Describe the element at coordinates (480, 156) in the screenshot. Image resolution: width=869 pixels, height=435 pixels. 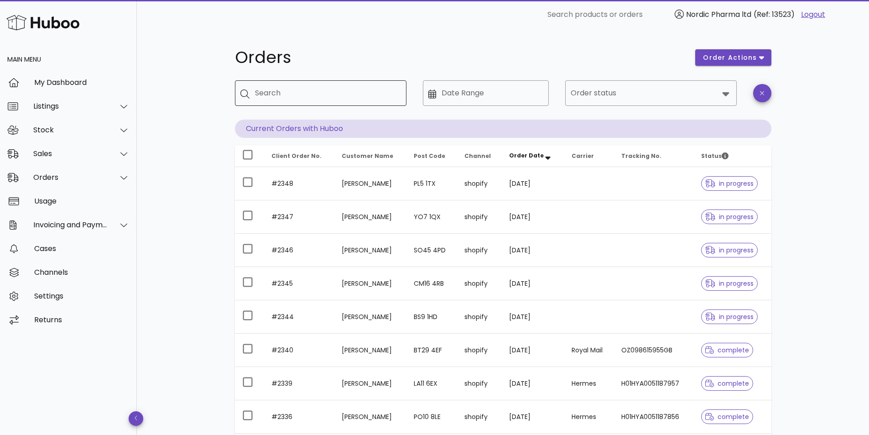
I see `th: Channel` at that location.